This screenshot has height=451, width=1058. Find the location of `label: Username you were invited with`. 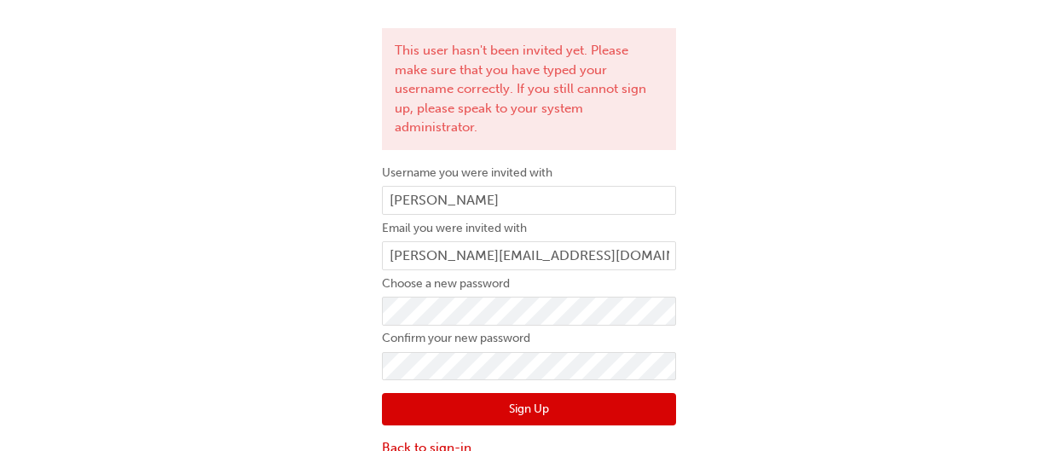

label: Username you were invited with is located at coordinates (529, 173).